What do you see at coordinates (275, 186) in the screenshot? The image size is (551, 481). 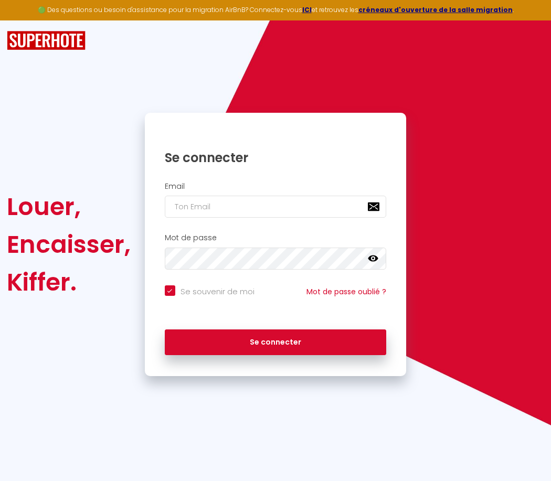 I see `h2: Email` at bounding box center [275, 186].